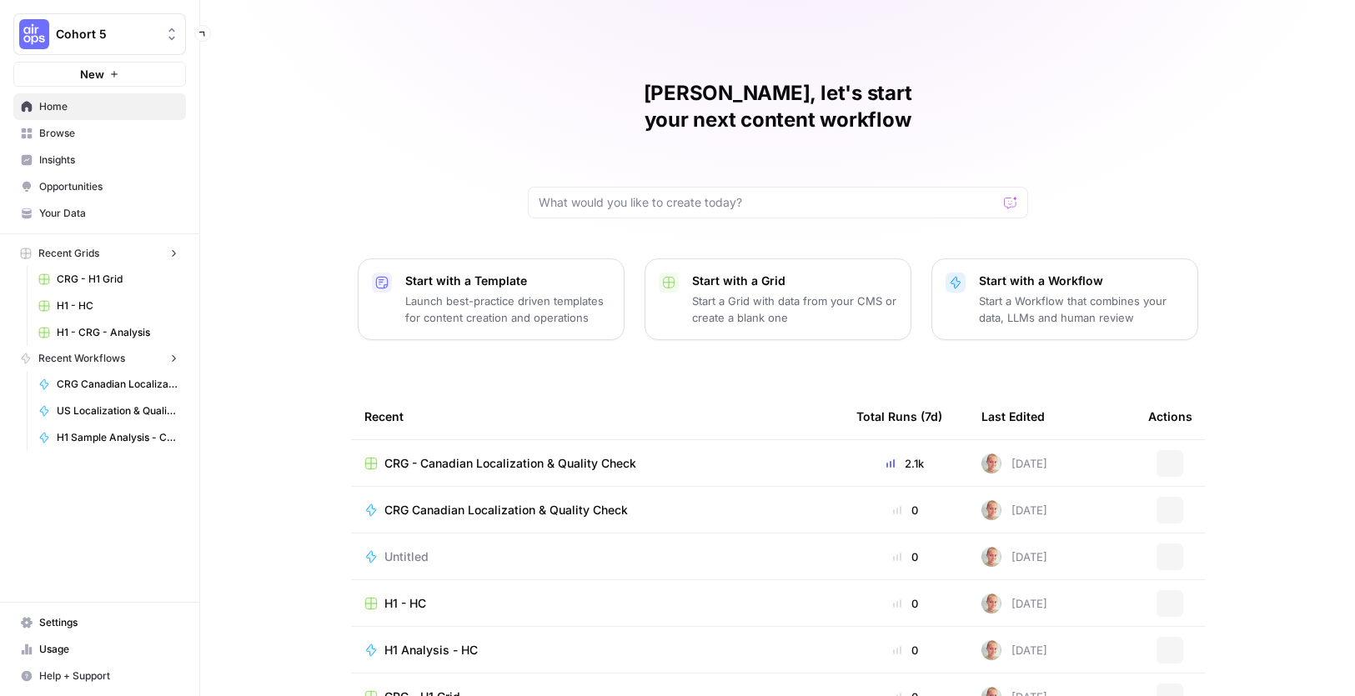 The image size is (1355, 696). I want to click on span: Settings, so click(108, 623).